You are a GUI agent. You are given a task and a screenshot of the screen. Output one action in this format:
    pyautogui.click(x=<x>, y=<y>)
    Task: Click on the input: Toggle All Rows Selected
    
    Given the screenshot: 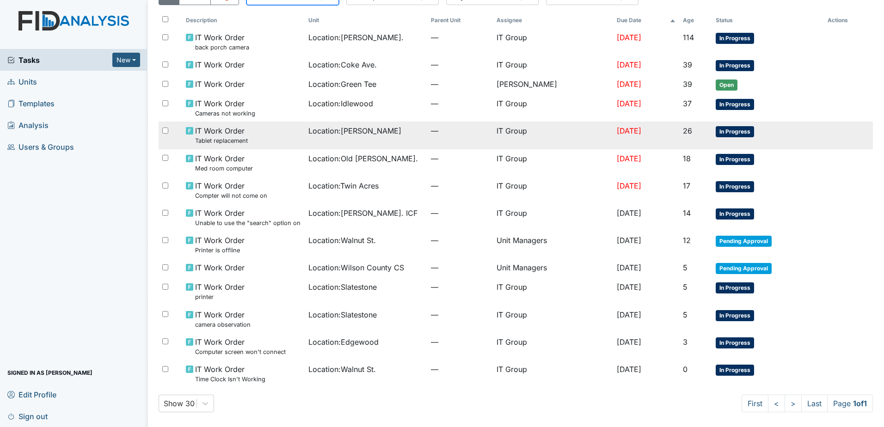 What is the action you would take?
    pyautogui.click(x=165, y=19)
    